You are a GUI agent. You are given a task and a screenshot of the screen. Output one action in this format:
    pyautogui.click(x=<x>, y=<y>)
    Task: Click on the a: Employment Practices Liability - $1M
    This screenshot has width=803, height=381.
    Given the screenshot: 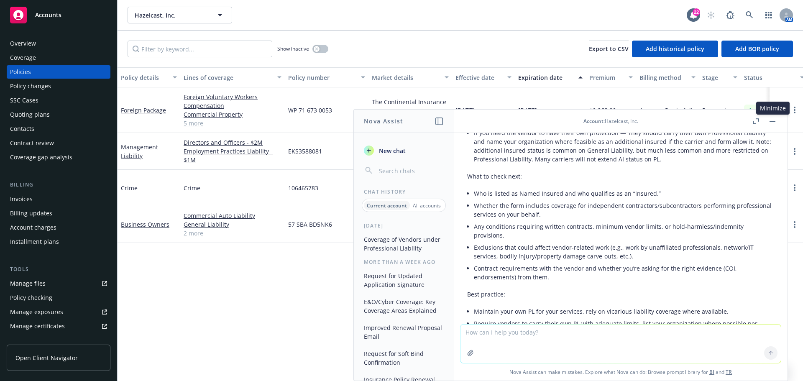 What is the action you would take?
    pyautogui.click(x=233, y=156)
    